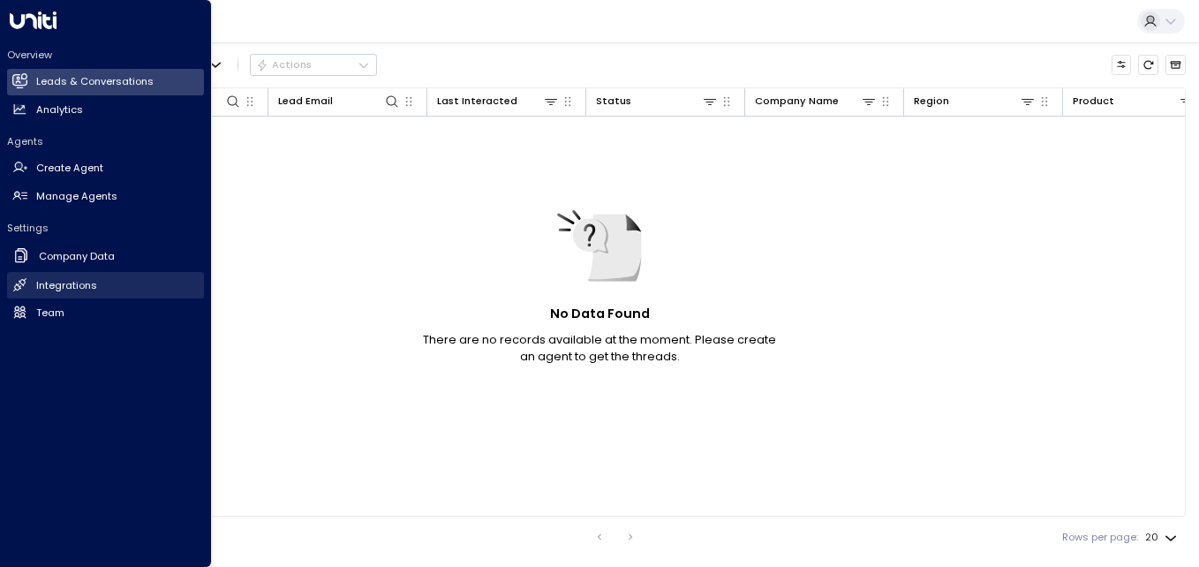 The height and width of the screenshot is (567, 1199). Describe the element at coordinates (616, 537) in the screenshot. I see `nav: pagination navigation` at that location.